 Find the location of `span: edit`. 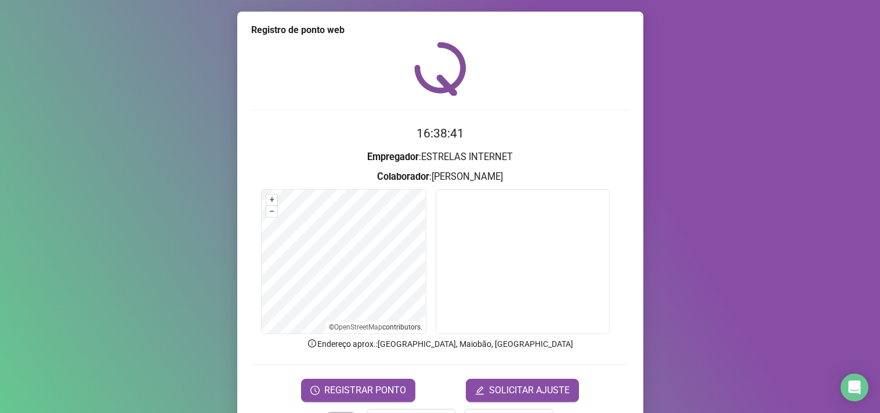

span: edit is located at coordinates (480, 390).